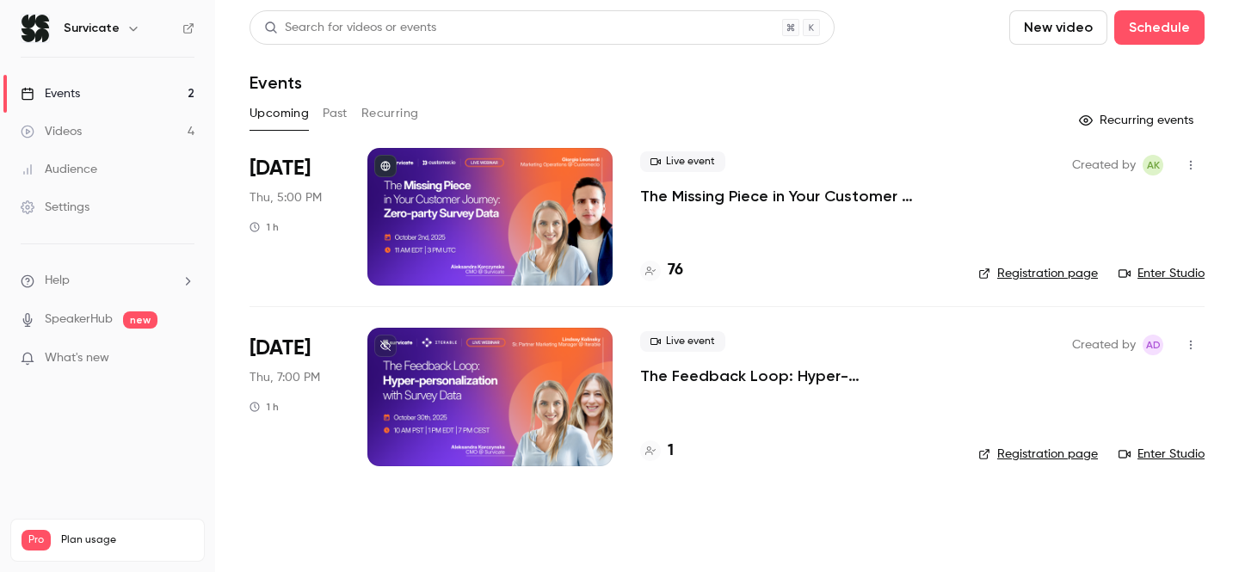  Describe the element at coordinates (36, 540) in the screenshot. I see `span: Pro` at that location.